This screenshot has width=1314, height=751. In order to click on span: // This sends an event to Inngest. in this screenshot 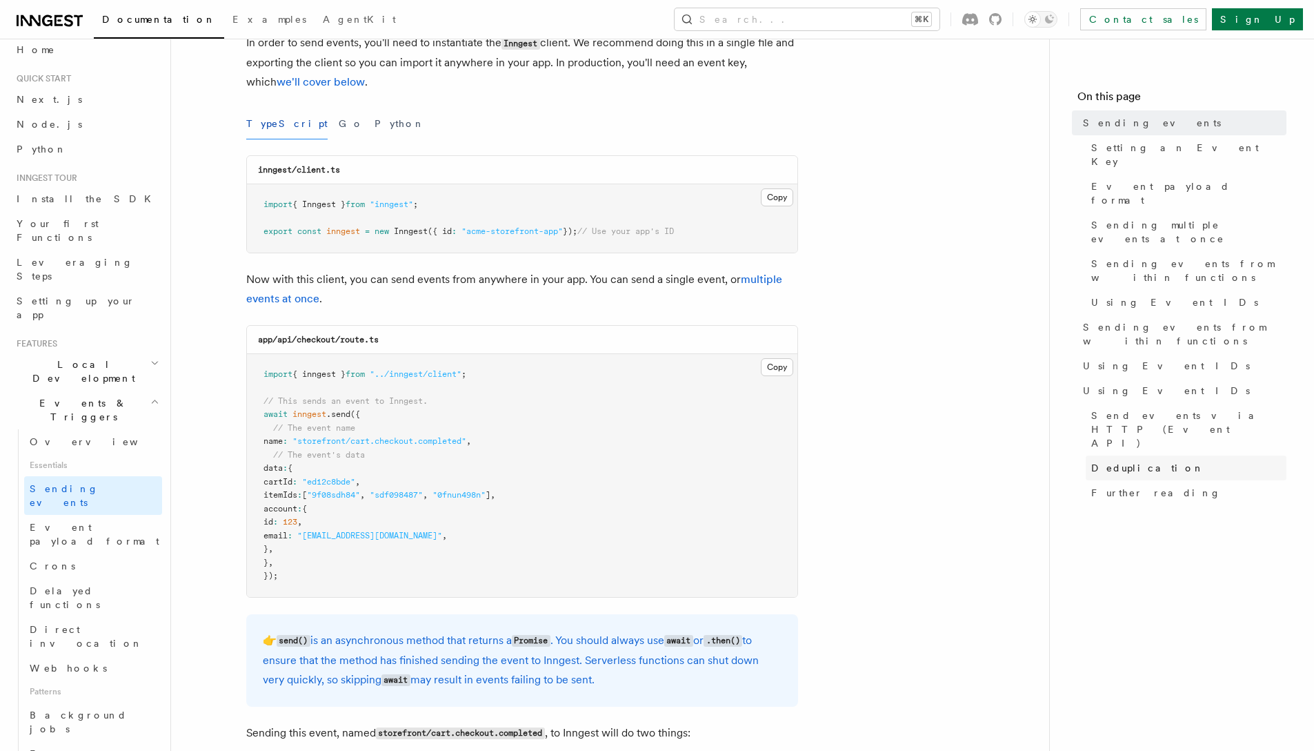, I will do `click(346, 401)`.